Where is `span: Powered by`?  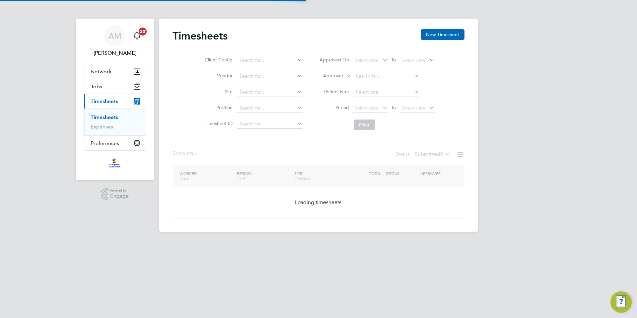
span: Powered by is located at coordinates (119, 190).